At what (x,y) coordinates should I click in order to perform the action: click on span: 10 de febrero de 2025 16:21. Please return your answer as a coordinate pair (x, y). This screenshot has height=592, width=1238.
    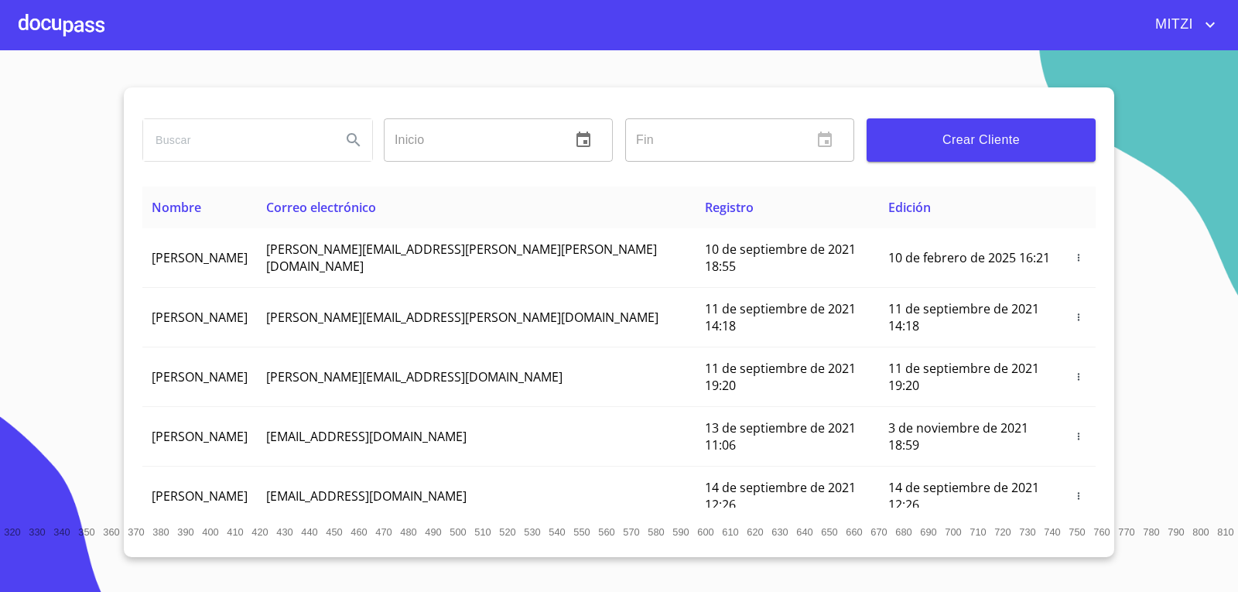
    Looking at the image, I should click on (969, 258).